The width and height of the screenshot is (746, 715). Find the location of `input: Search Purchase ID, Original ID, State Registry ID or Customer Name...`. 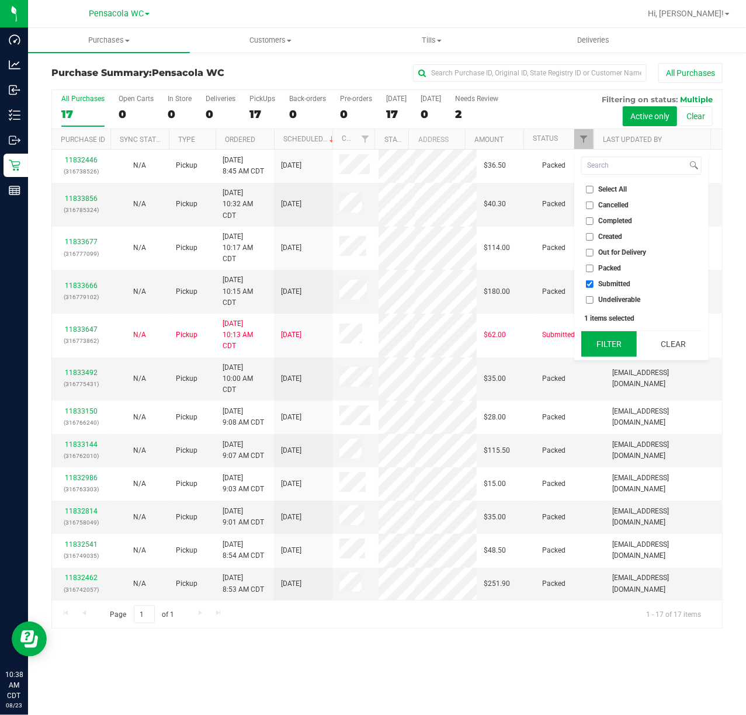

input: Search Purchase ID, Original ID, State Registry ID or Customer Name... is located at coordinates (530, 73).